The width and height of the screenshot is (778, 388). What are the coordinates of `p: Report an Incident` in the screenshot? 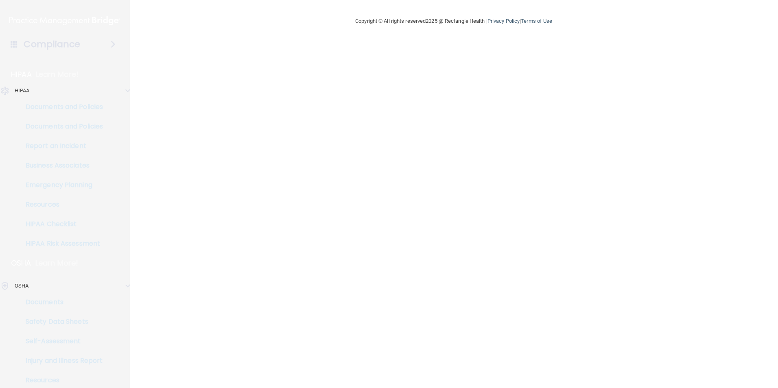 It's located at (61, 146).